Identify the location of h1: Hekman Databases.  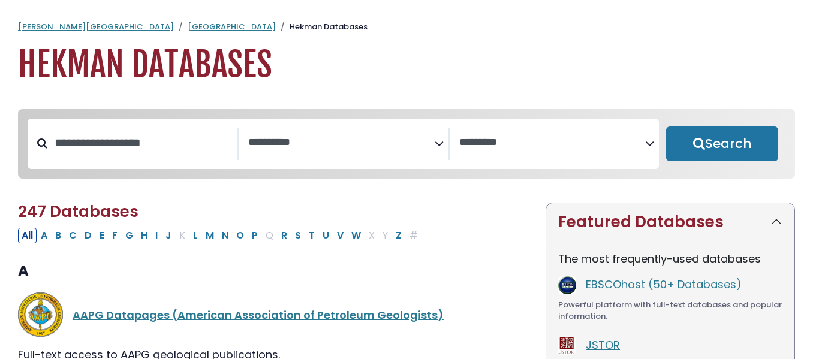
(407, 65).